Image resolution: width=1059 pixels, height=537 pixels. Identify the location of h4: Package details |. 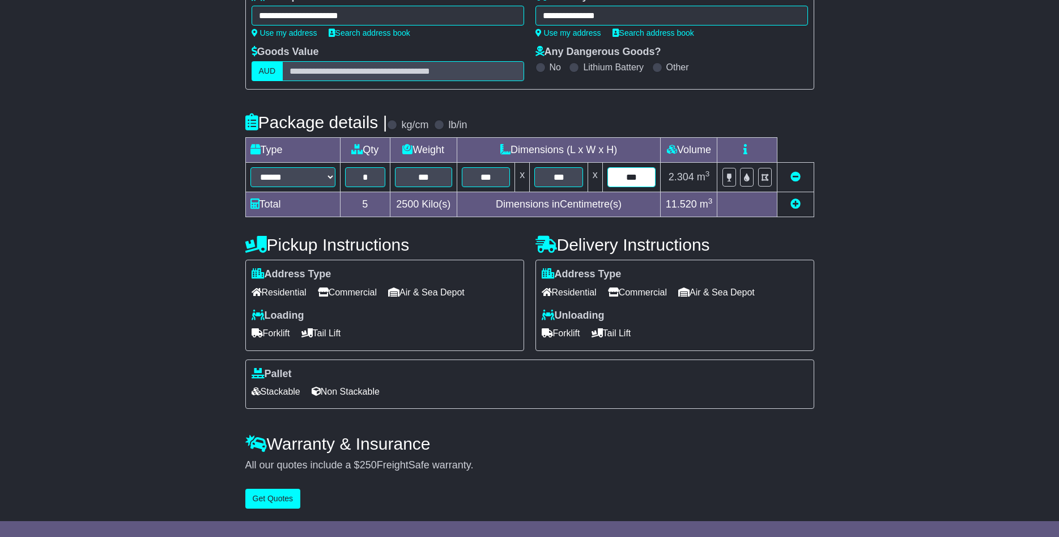
(316, 122).